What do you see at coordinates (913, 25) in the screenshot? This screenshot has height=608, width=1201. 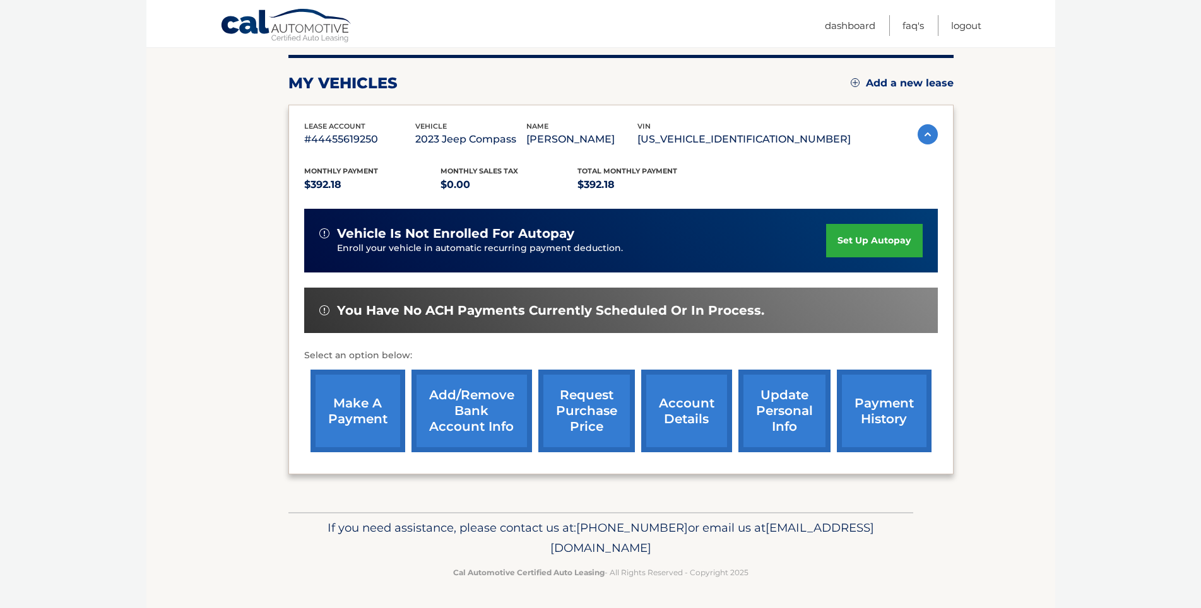 I see `a: FAQ's` at bounding box center [913, 25].